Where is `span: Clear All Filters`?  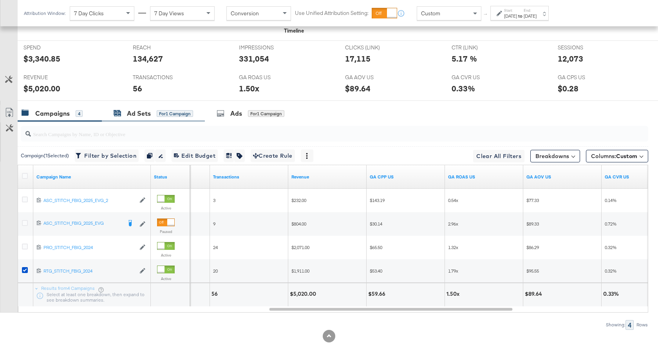 span: Clear All Filters is located at coordinates (499, 156).